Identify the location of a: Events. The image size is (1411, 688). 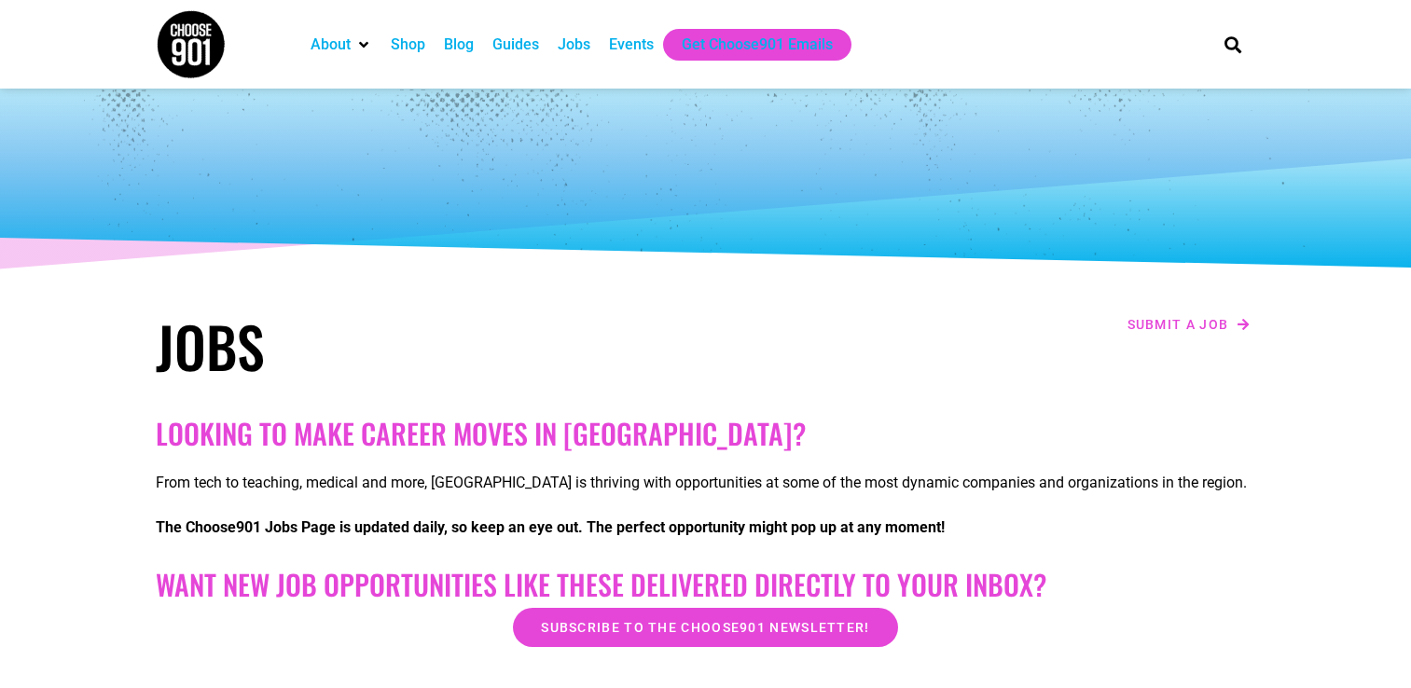
(631, 45).